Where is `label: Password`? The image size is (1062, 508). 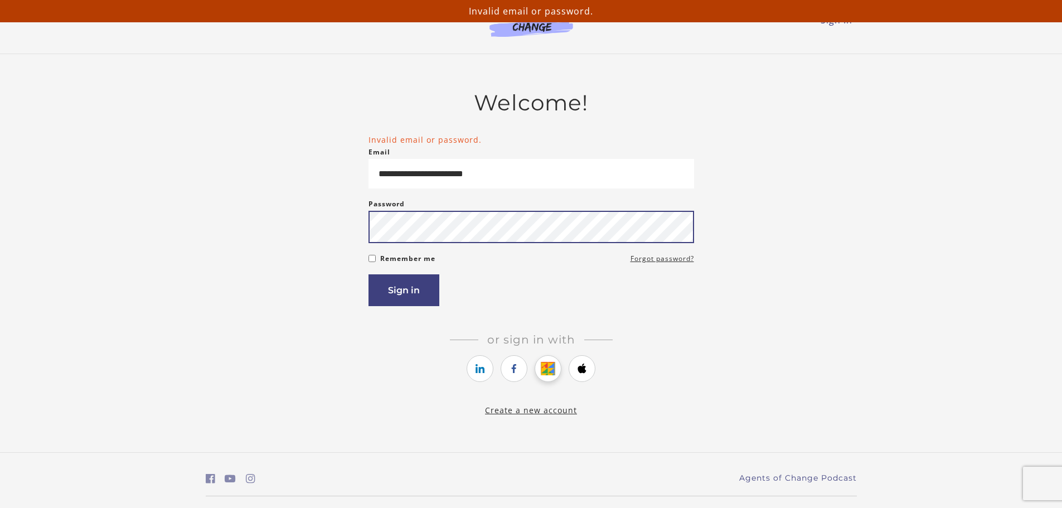
label: Password is located at coordinates (386, 204).